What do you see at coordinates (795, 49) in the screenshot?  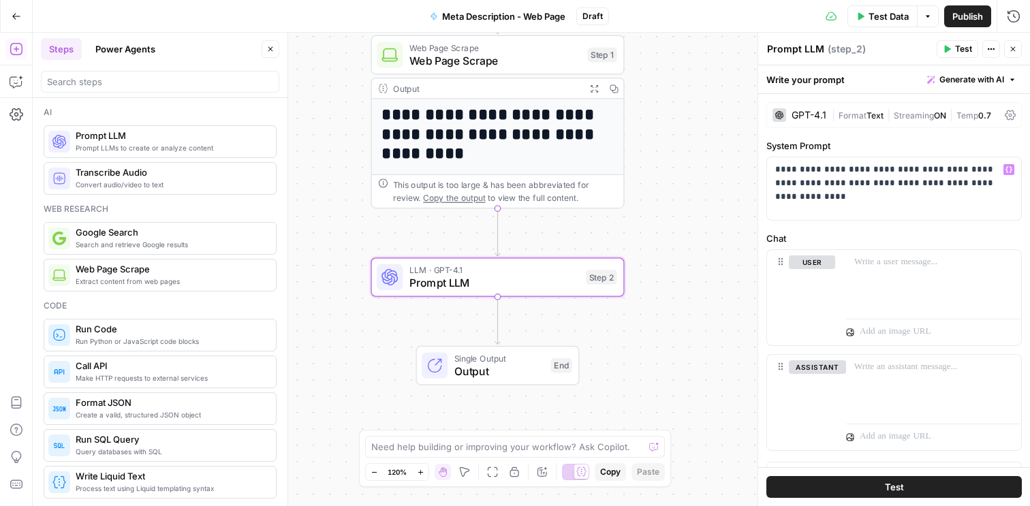 I see `textarea: Prompt LLM` at bounding box center [795, 49].